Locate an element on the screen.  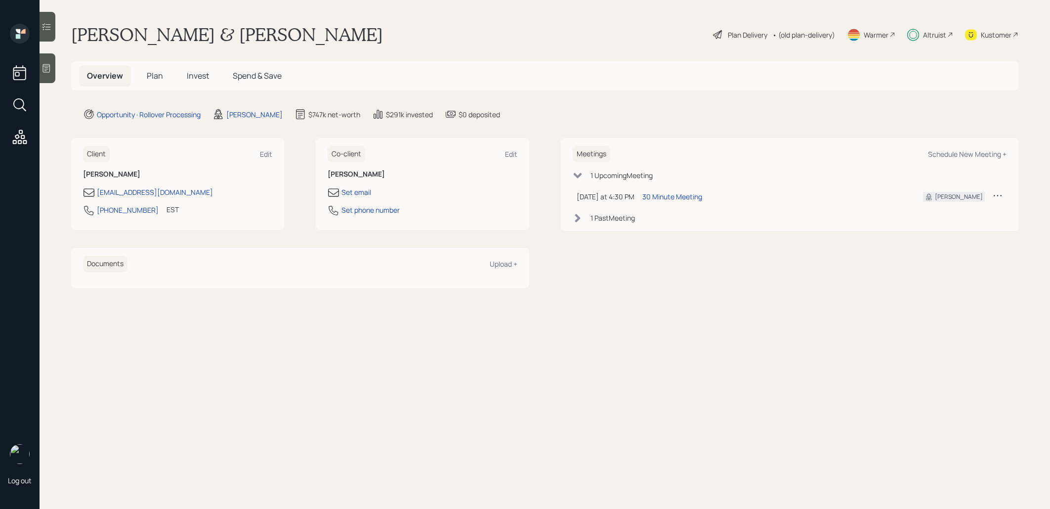
div: • (old plan-delivery) is located at coordinates (804, 35).